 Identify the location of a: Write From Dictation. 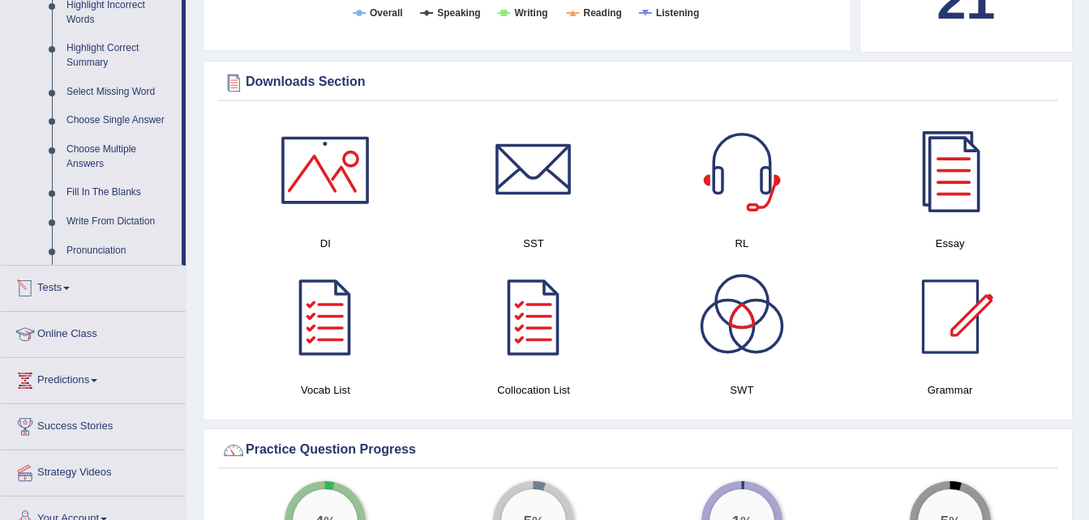
(120, 222).